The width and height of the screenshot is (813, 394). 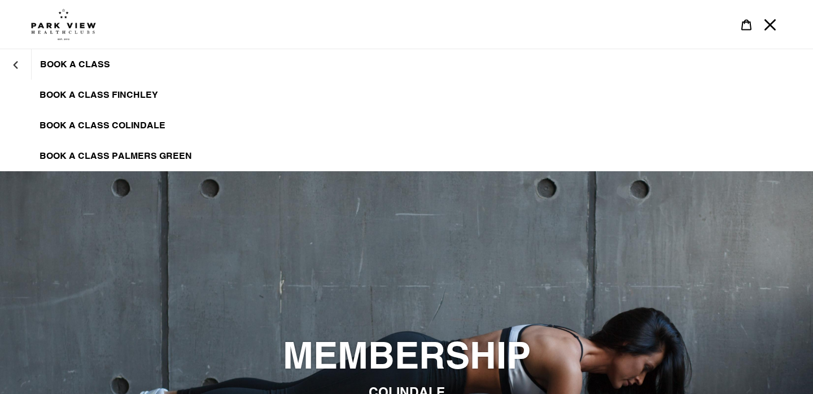 What do you see at coordinates (63, 24) in the screenshot?
I see `img: Park view health clubs is a gym near you.` at bounding box center [63, 24].